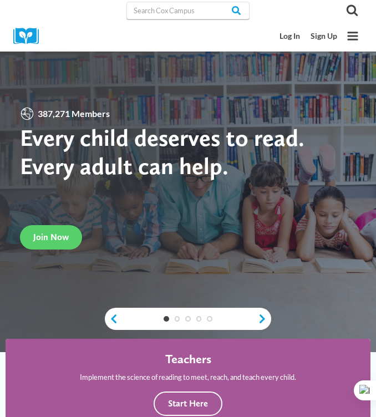  I want to click on a: previous, so click(111, 318).